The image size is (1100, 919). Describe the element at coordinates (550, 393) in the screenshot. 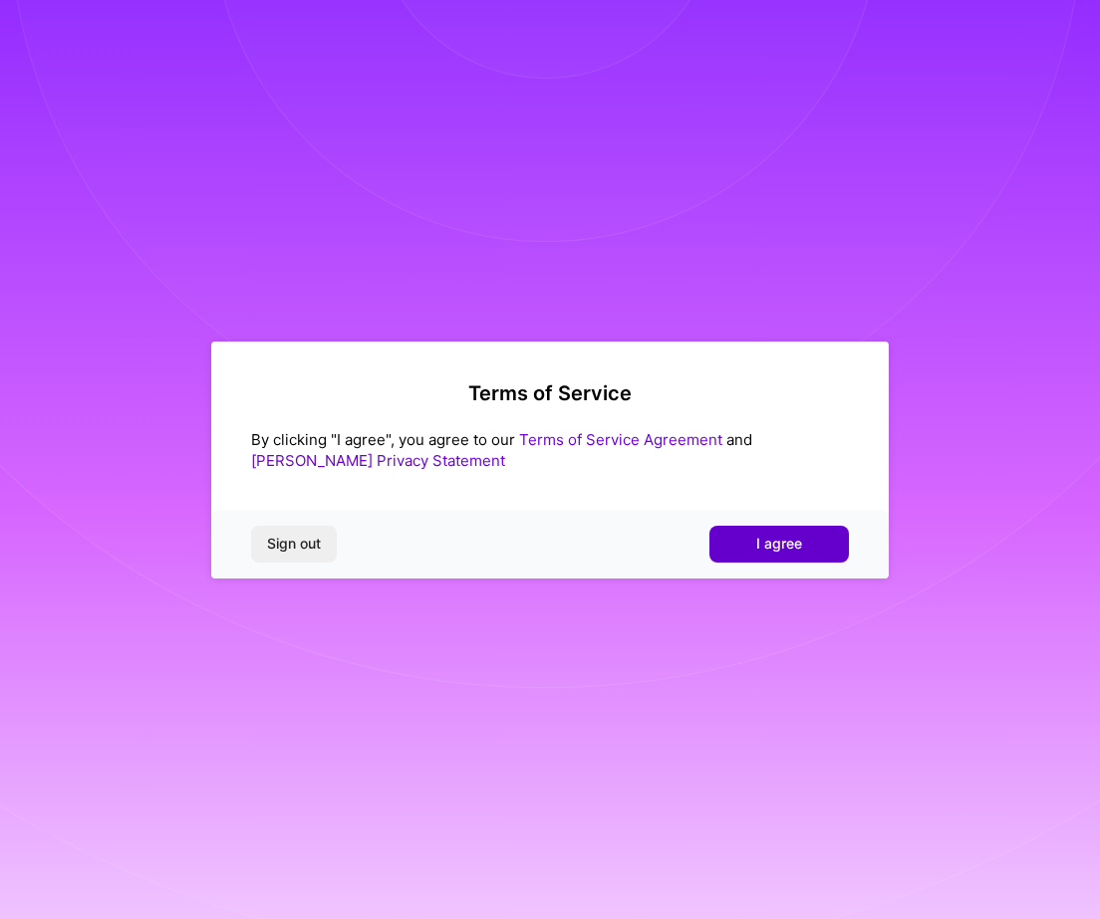

I see `h2: Terms of Service` at that location.